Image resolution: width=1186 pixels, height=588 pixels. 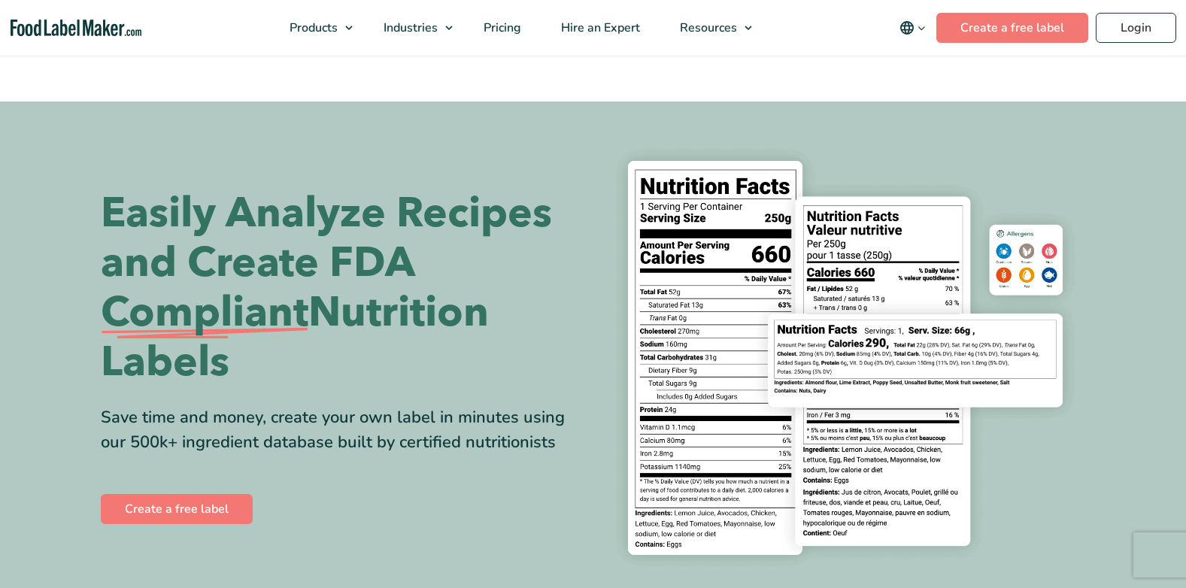 What do you see at coordinates (501, 28) in the screenshot?
I see `span: Pricing` at bounding box center [501, 28].